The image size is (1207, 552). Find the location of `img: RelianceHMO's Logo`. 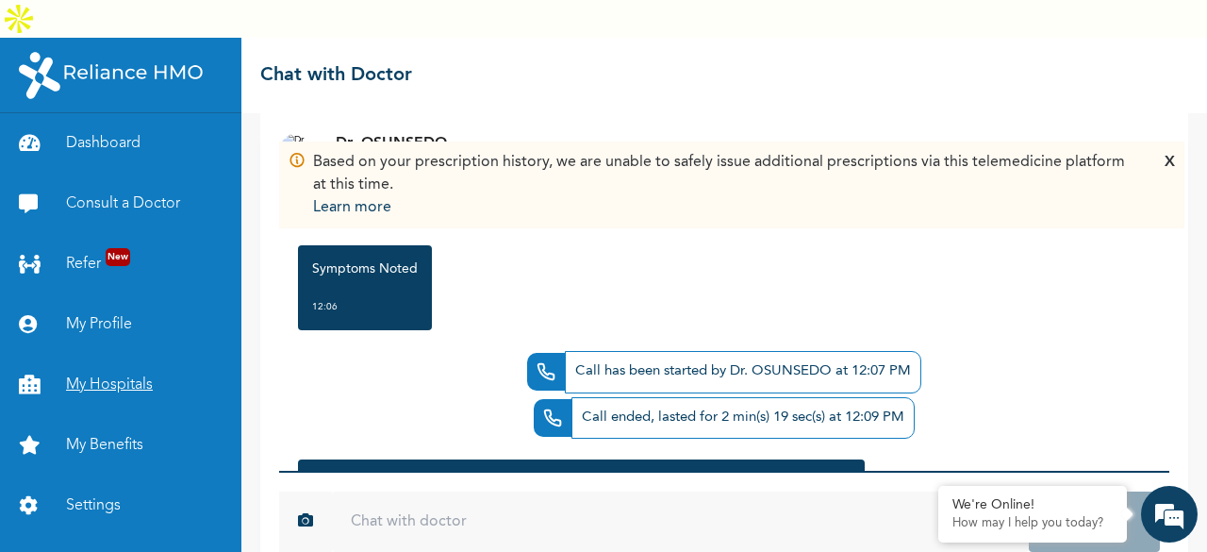

img: RelianceHMO's Logo is located at coordinates (110, 75).